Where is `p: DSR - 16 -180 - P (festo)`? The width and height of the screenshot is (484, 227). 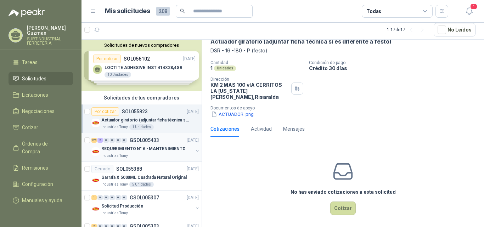
p: DSR - 16 -180 - P (festo) is located at coordinates (343, 51).